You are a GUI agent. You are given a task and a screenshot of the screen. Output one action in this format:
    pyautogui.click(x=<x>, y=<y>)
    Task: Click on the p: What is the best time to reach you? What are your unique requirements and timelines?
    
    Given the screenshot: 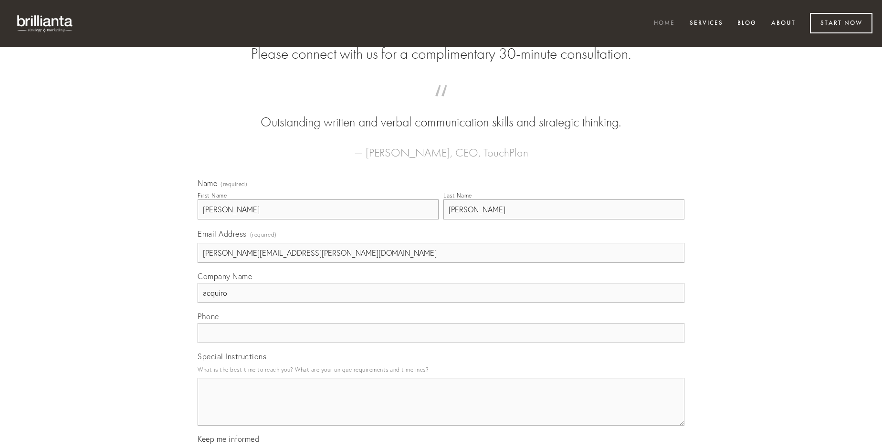 What is the action you would take?
    pyautogui.click(x=441, y=369)
    